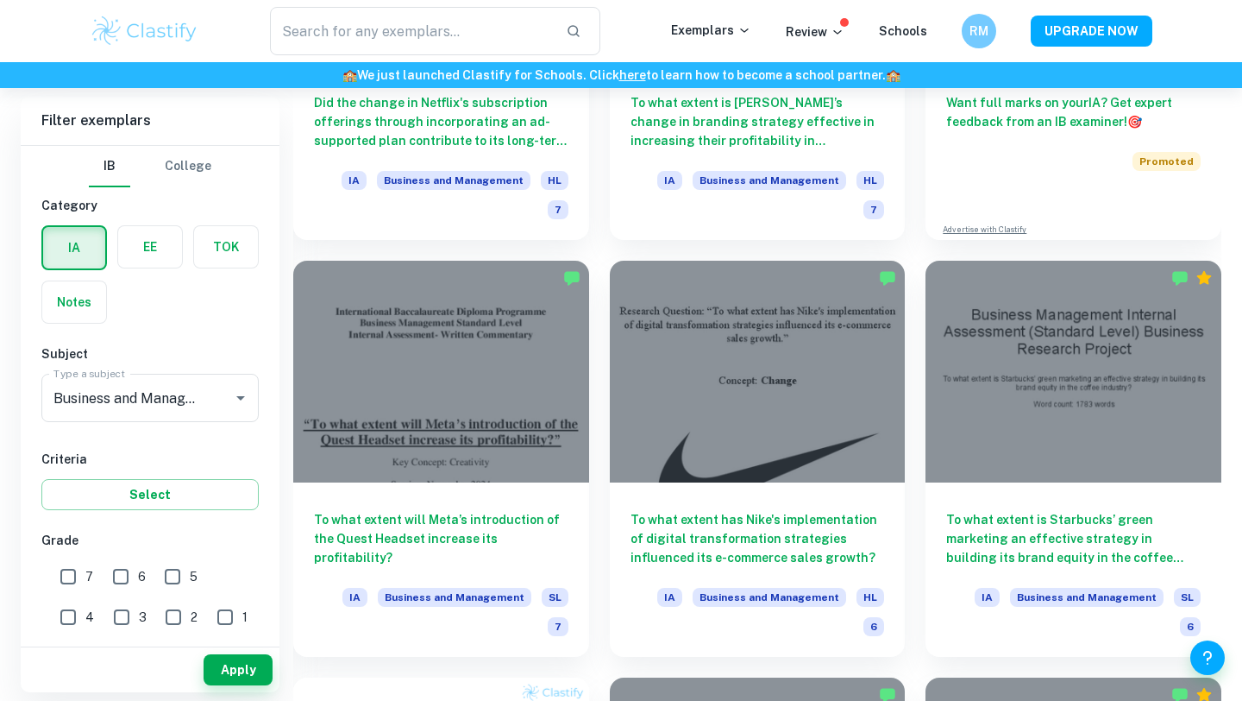  What do you see at coordinates (74, 248) in the screenshot?
I see `button: IA` at bounding box center [74, 248].